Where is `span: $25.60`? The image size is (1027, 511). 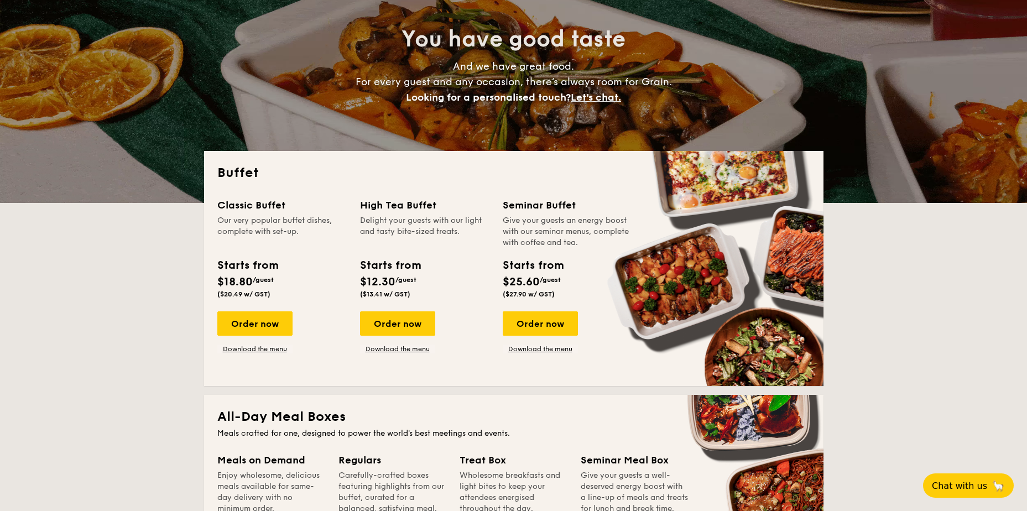 span: $25.60 is located at coordinates (521, 282).